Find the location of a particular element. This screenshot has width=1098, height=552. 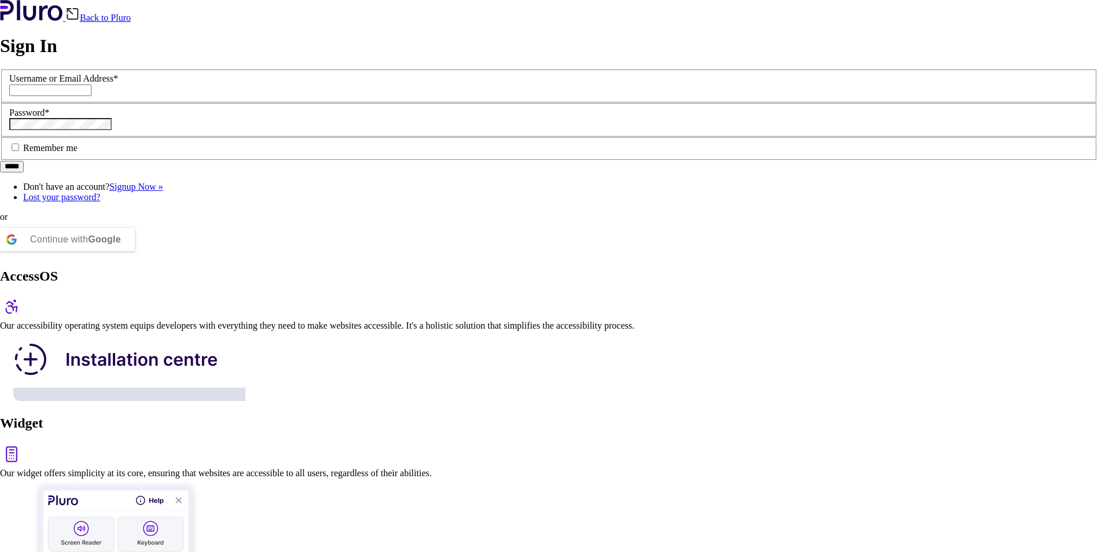

a: Lost your password? is located at coordinates (61, 197).